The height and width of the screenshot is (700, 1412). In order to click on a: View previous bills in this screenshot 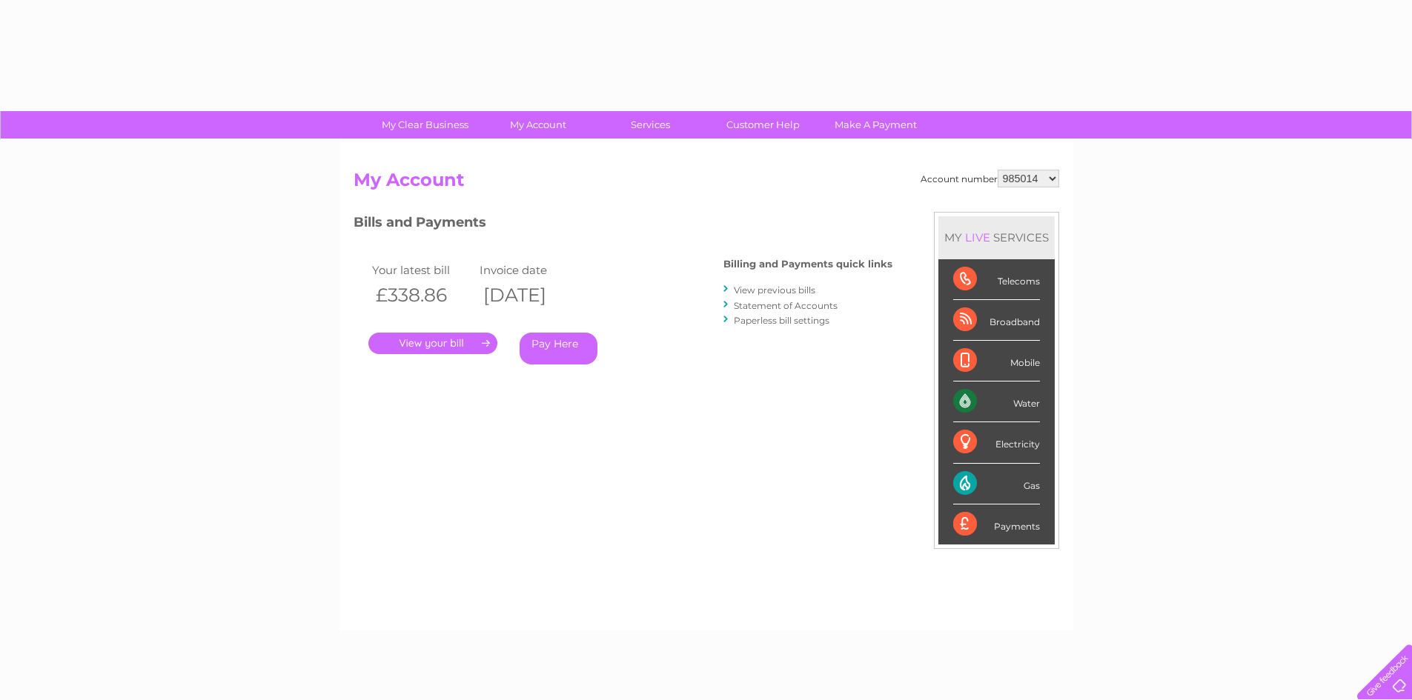, I will do `click(774, 290)`.